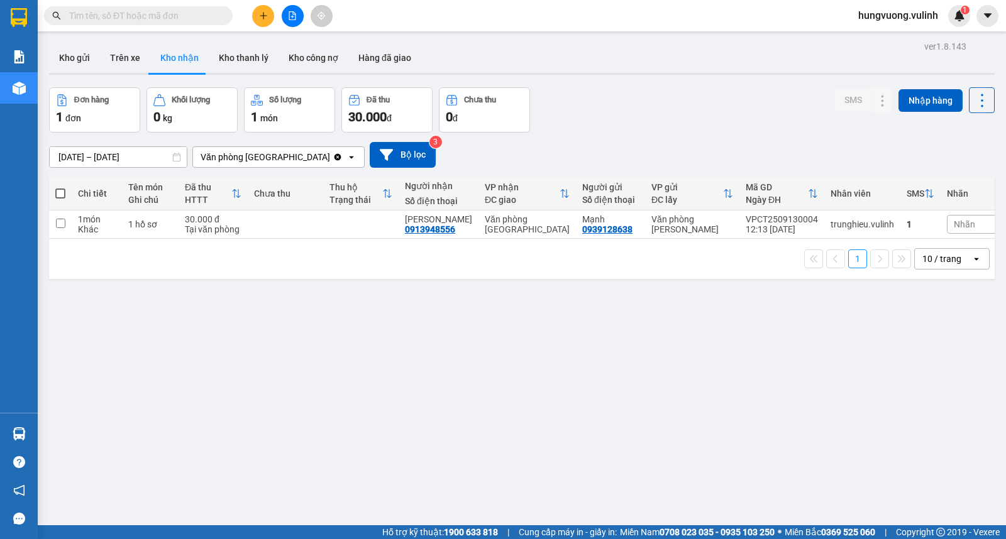 Image resolution: width=1006 pixels, height=539 pixels. Describe the element at coordinates (610, 219) in the screenshot. I see `div: Mạnh` at that location.